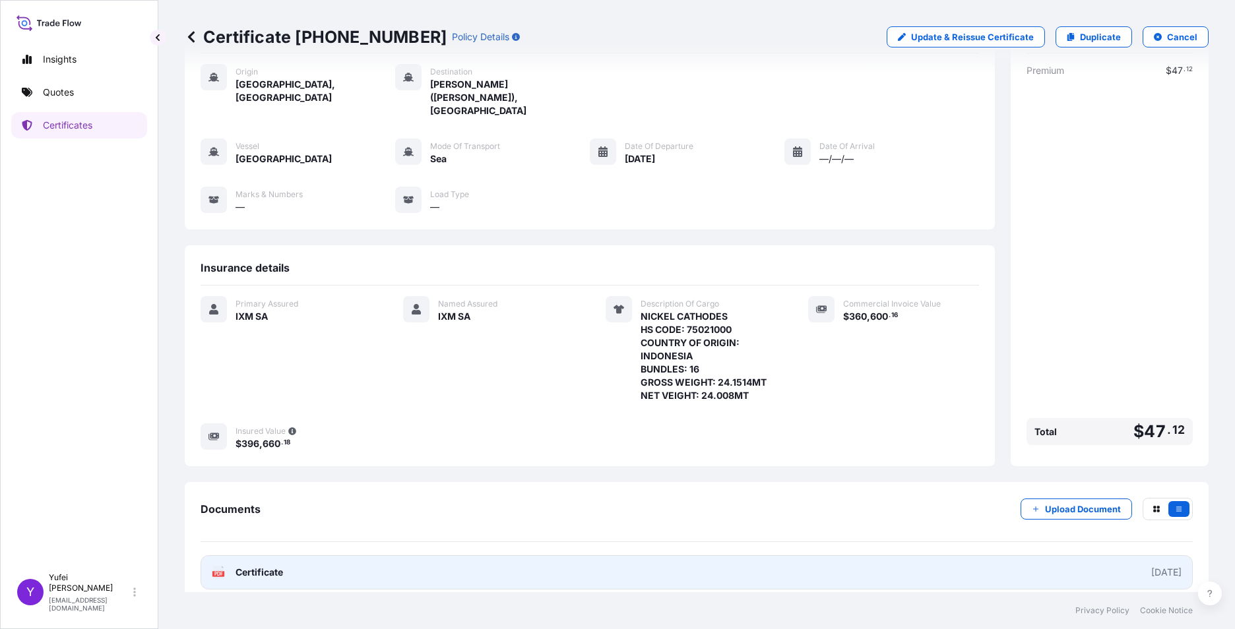 The width and height of the screenshot is (1235, 629). What do you see at coordinates (659, 146) in the screenshot?
I see `span: Date of Departure` at bounding box center [659, 146].